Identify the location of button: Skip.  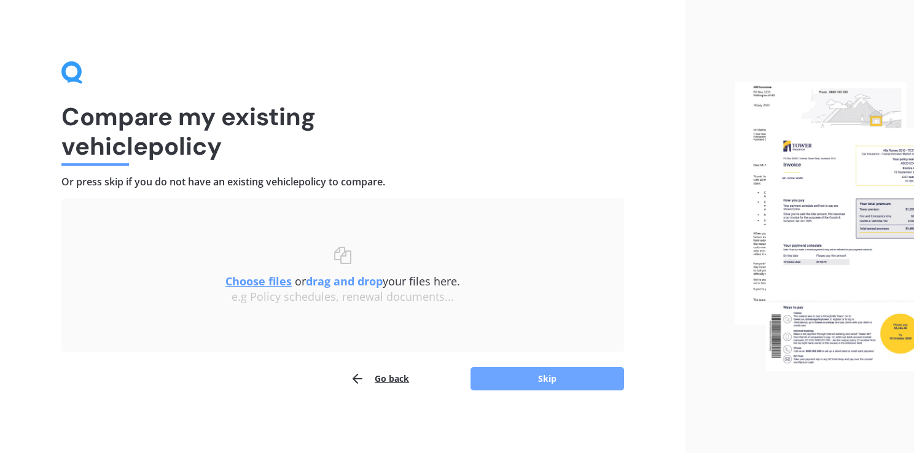
(547, 379).